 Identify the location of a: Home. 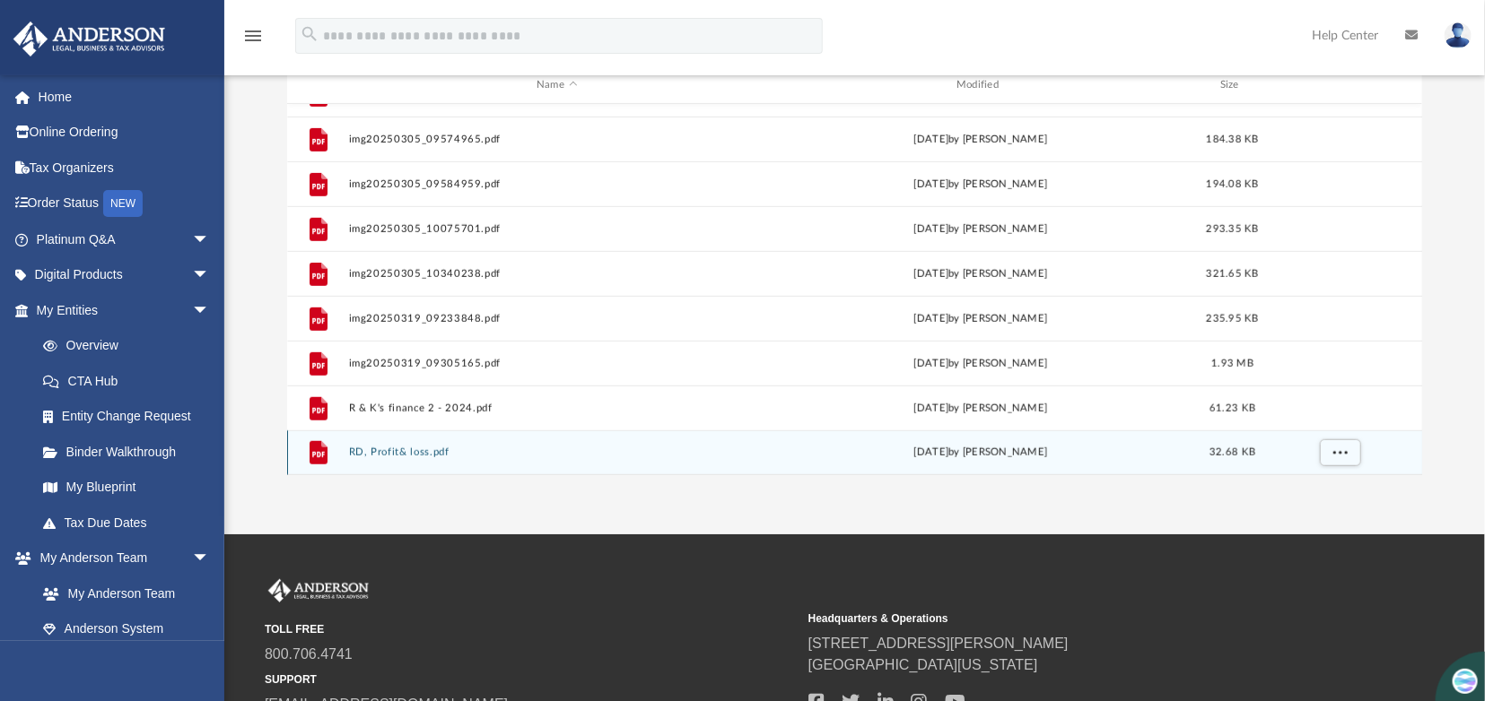
(125, 97).